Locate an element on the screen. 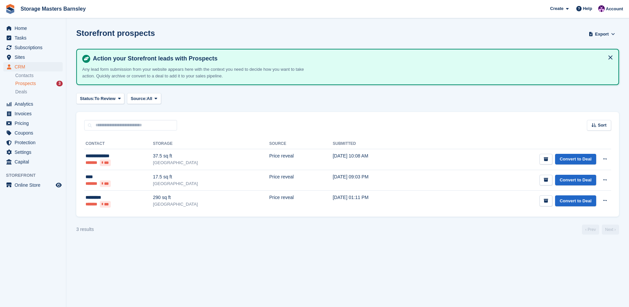 The height and width of the screenshot is (307, 629). div: 17.5 sq ft is located at coordinates (211, 177).